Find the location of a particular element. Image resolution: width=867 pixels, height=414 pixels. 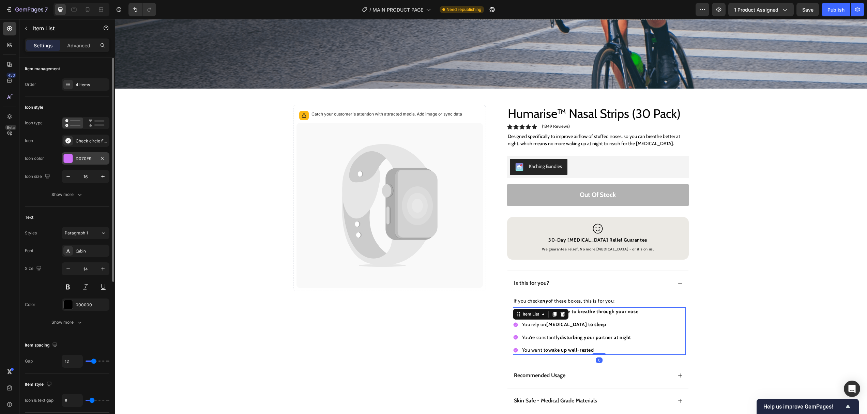

p: You rely on is located at coordinates (466, 306).